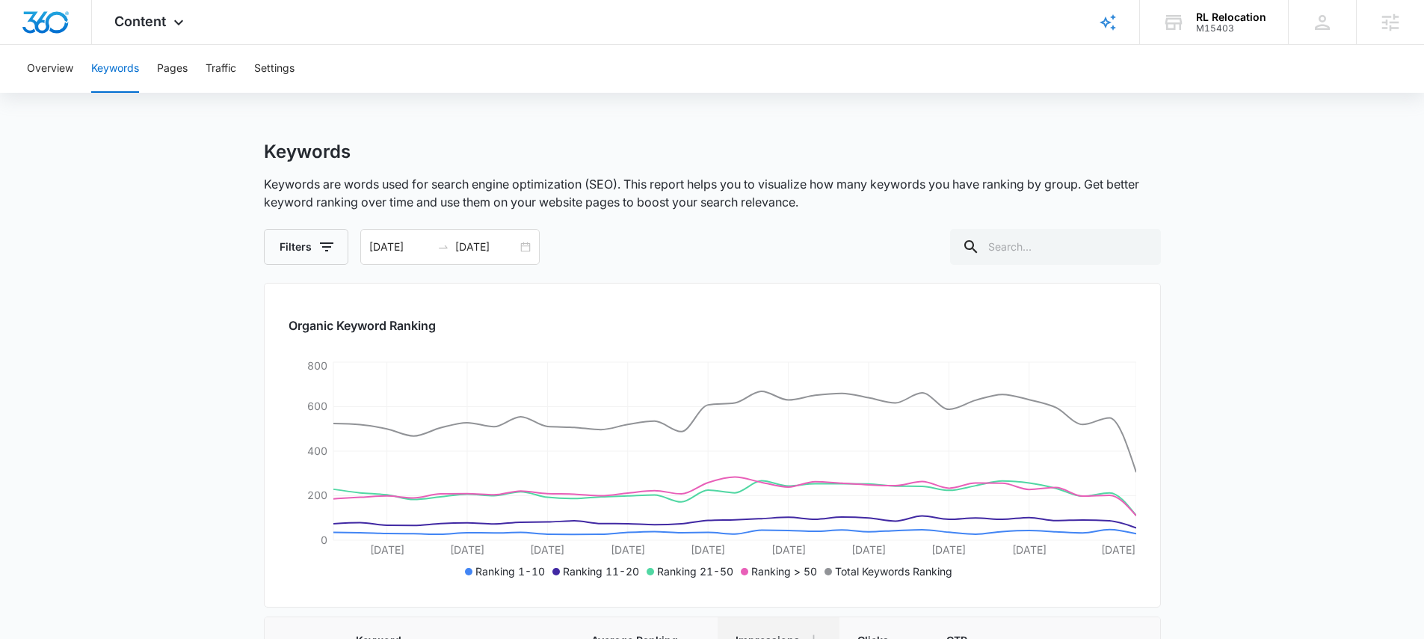 The width and height of the screenshot is (1424, 639). What do you see at coordinates (400, 247) in the screenshot?
I see `input: Start date` at bounding box center [400, 247].